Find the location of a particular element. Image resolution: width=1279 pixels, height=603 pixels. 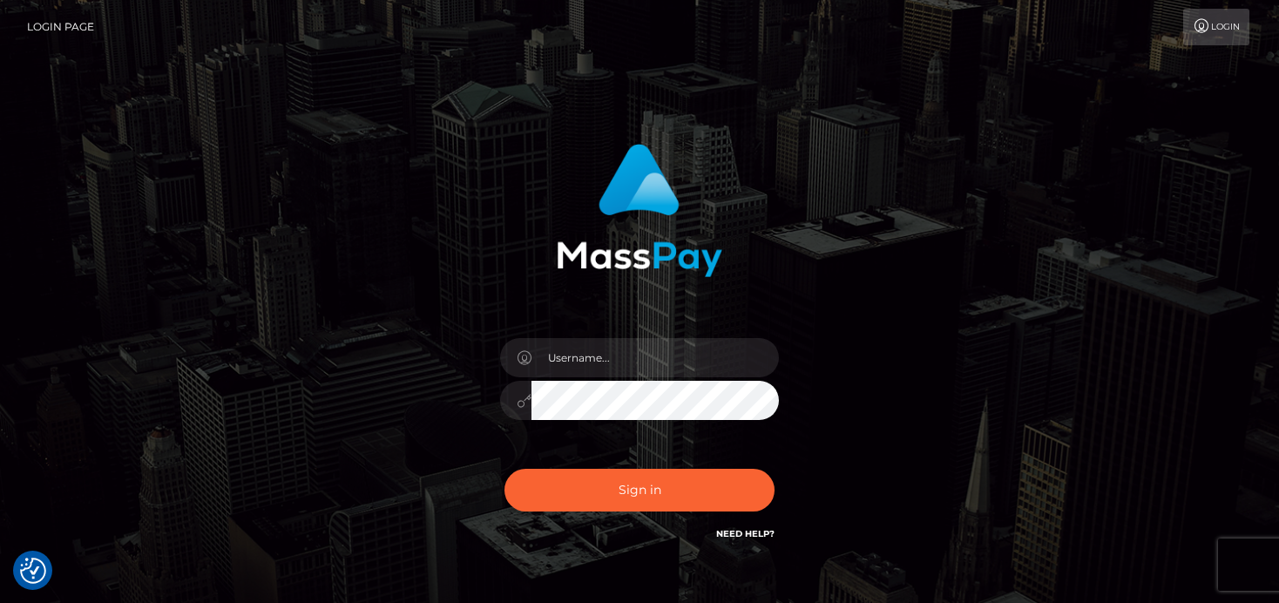

input: Username... is located at coordinates (655, 357).